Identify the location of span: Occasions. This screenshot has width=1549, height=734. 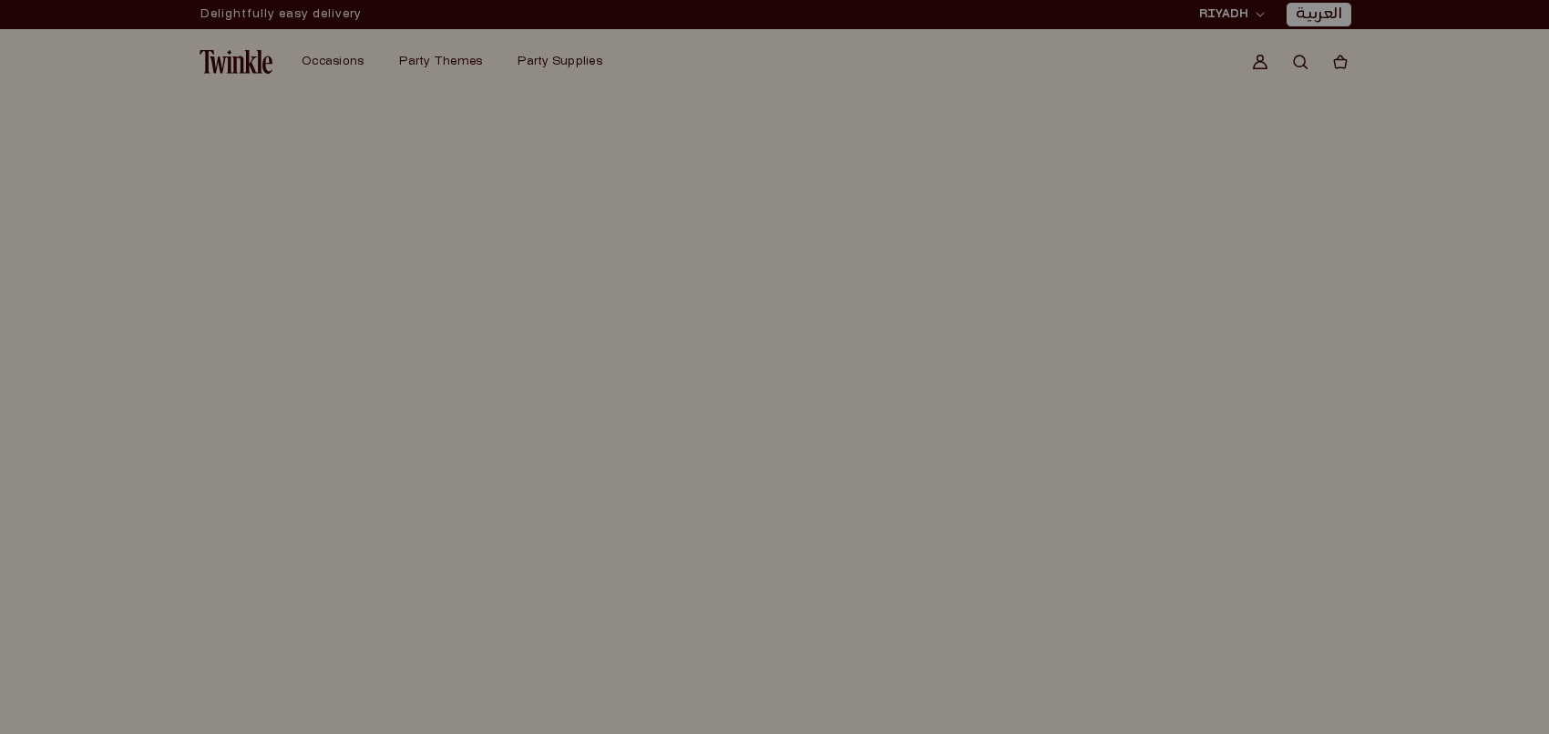
(333, 62).